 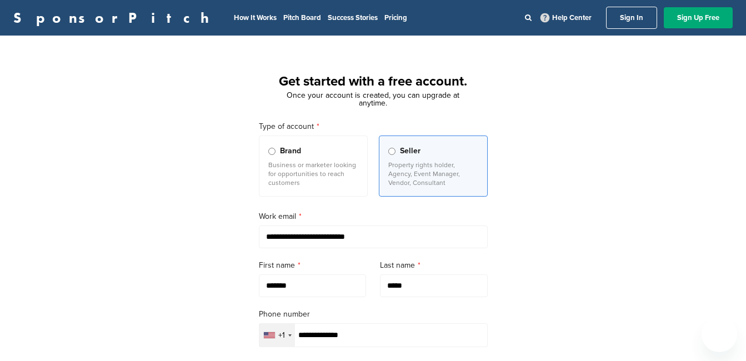 I want to click on a: Pitch Board, so click(x=302, y=18).